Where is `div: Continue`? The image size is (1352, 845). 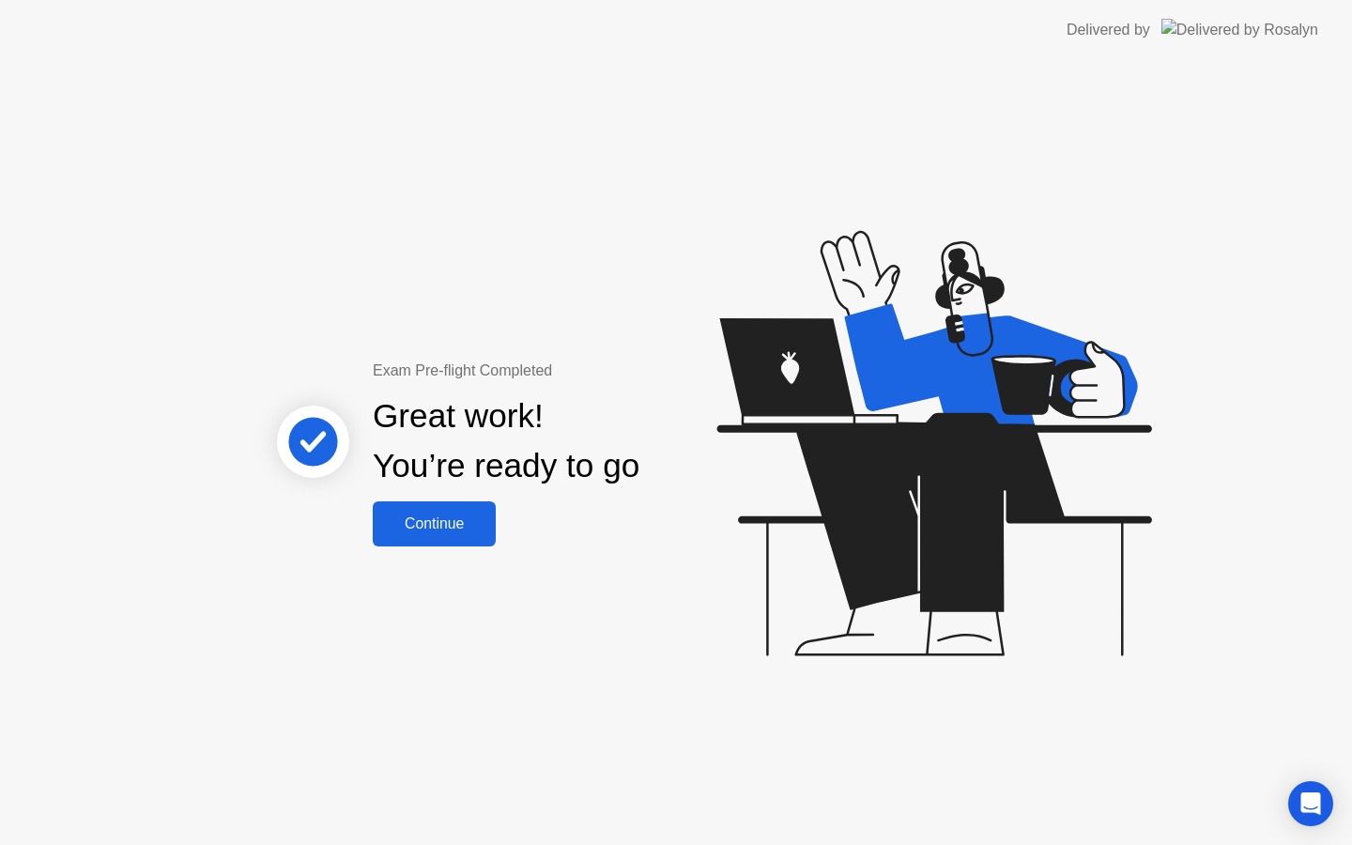
div: Continue is located at coordinates (434, 524).